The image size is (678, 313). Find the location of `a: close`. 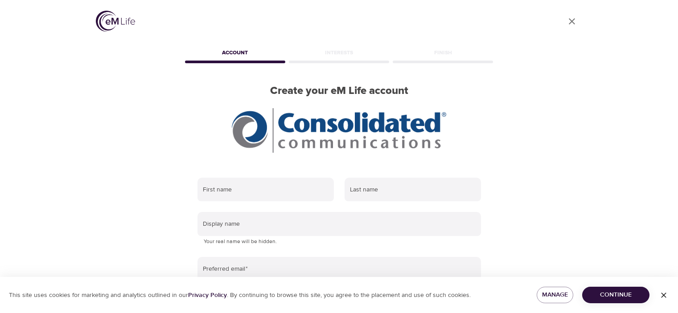

a: close is located at coordinates (572, 21).